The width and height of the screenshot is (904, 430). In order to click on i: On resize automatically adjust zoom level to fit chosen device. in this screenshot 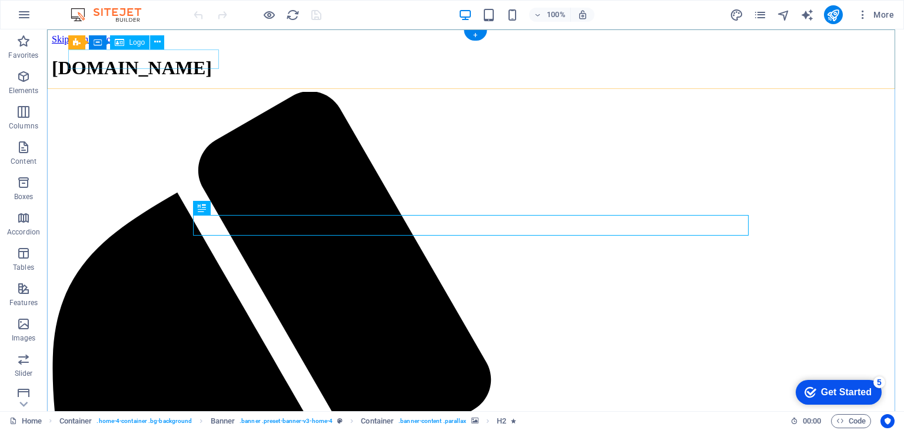, I will do `click(583, 15)`.